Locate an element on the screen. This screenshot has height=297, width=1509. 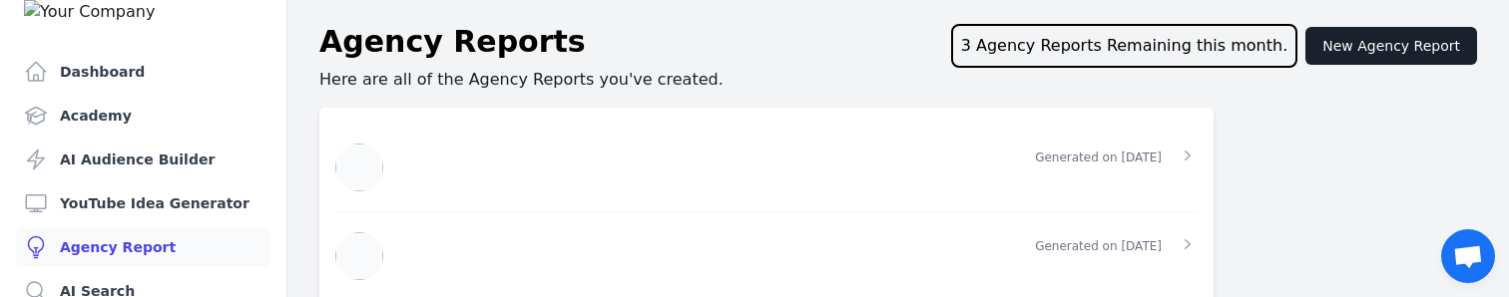
div: 3 Agency Reports Remaining this month. is located at coordinates (1124, 46).